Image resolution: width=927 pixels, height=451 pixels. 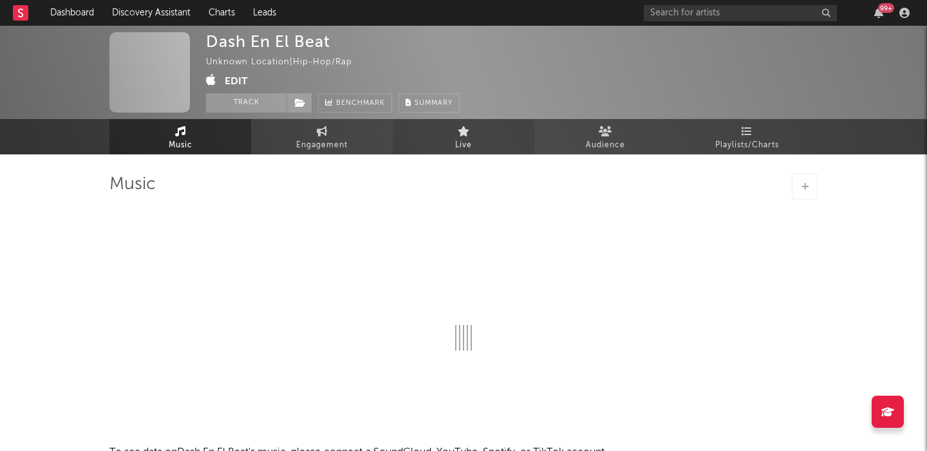 What do you see at coordinates (246, 103) in the screenshot?
I see `button: Track` at bounding box center [246, 103].